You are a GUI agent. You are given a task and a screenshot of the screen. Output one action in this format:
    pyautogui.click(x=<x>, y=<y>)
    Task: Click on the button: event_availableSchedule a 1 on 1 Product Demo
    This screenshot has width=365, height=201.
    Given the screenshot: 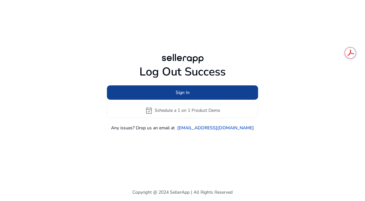 What is the action you would take?
    pyautogui.click(x=182, y=110)
    